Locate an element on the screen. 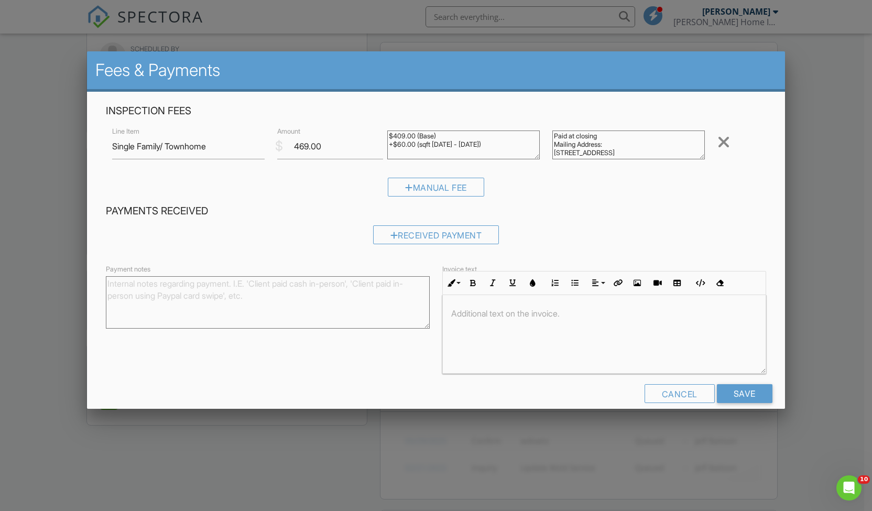  h4: Payments Received is located at coordinates (436, 211).